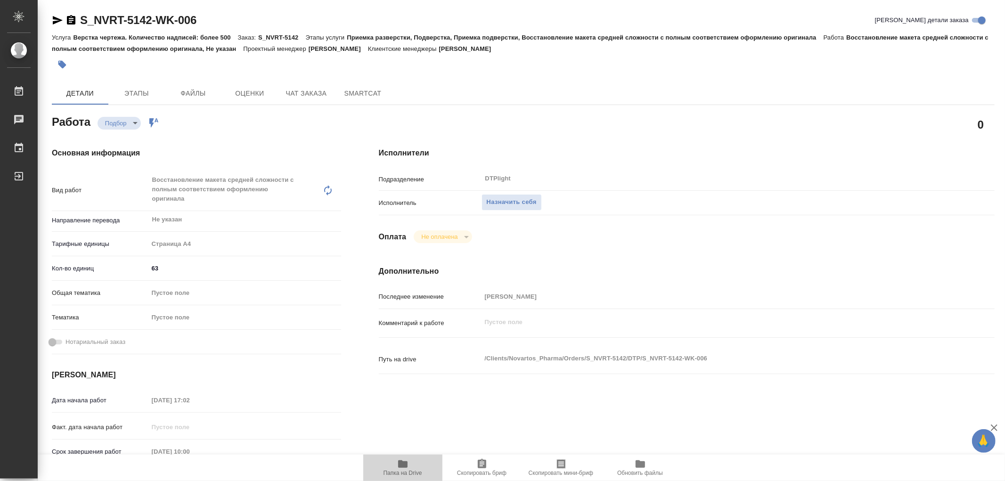 The height and width of the screenshot is (481, 1005). What do you see at coordinates (430, 359) in the screenshot?
I see `p: Путь на drive` at bounding box center [430, 359].